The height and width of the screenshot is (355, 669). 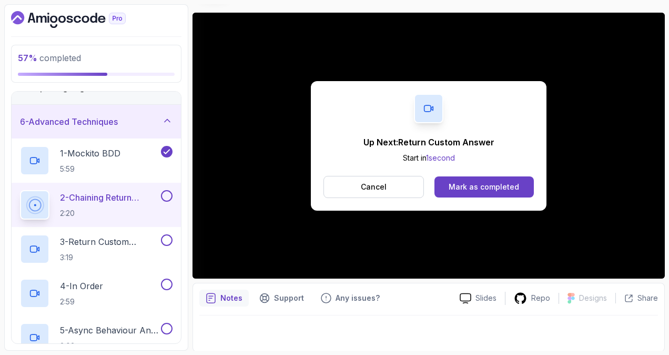 I want to click on button: 1-Mockito BDD5:59, so click(x=96, y=160).